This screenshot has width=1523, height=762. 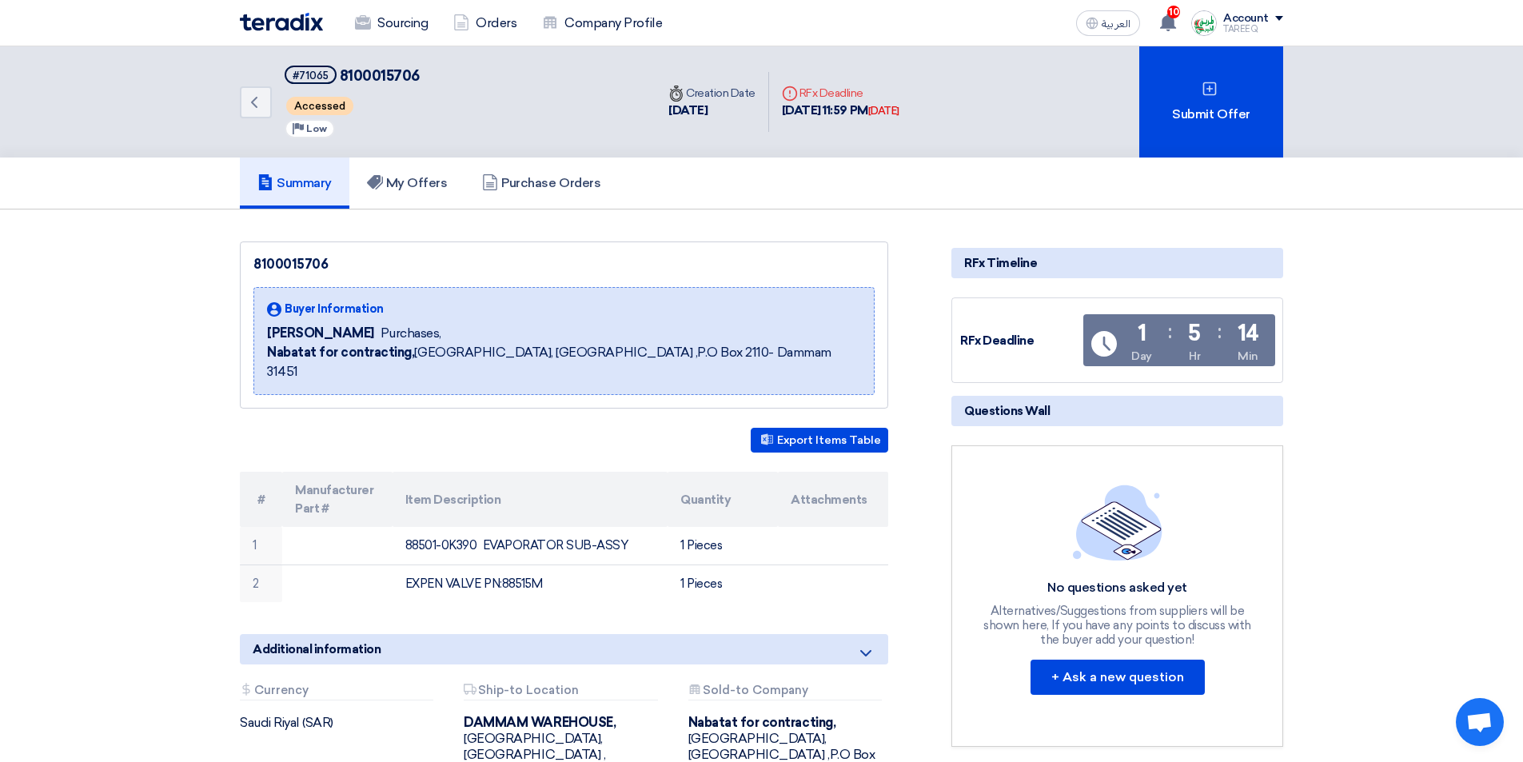 I want to click on div: 8100015706, so click(x=564, y=265).